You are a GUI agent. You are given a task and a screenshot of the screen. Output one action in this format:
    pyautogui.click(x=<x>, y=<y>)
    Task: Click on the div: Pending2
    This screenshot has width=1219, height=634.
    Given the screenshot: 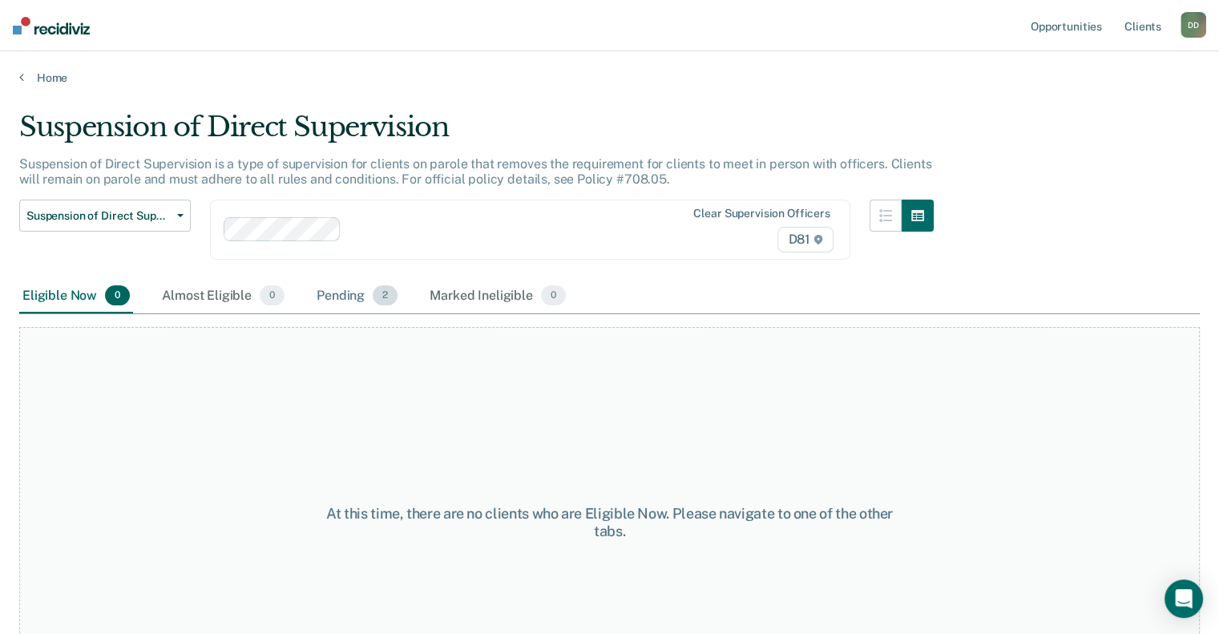 What is the action you would take?
    pyautogui.click(x=357, y=296)
    